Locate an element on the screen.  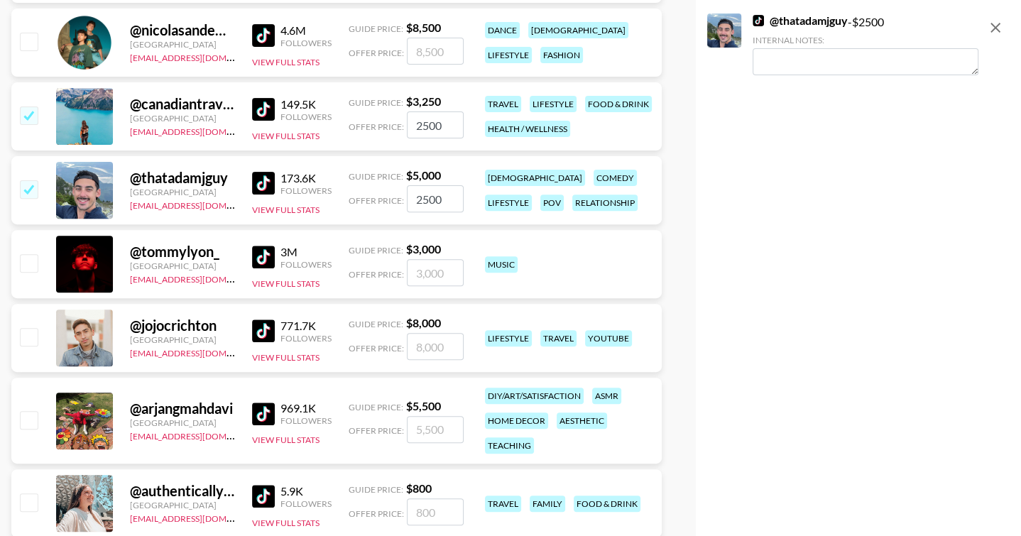
div: fashion is located at coordinates (562, 55).